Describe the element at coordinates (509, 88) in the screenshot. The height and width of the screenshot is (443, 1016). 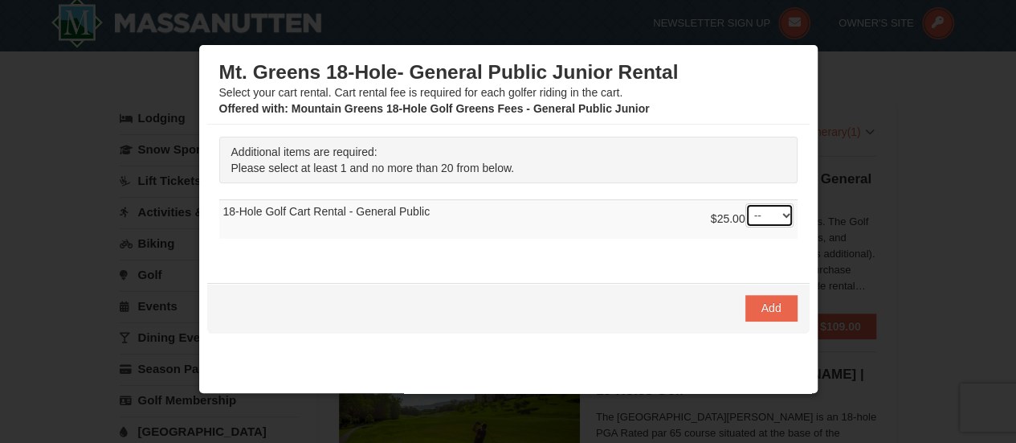
I see `div: Select your cart rental. Cart rental fee is required for each golfer riding in the cart.` at that location.